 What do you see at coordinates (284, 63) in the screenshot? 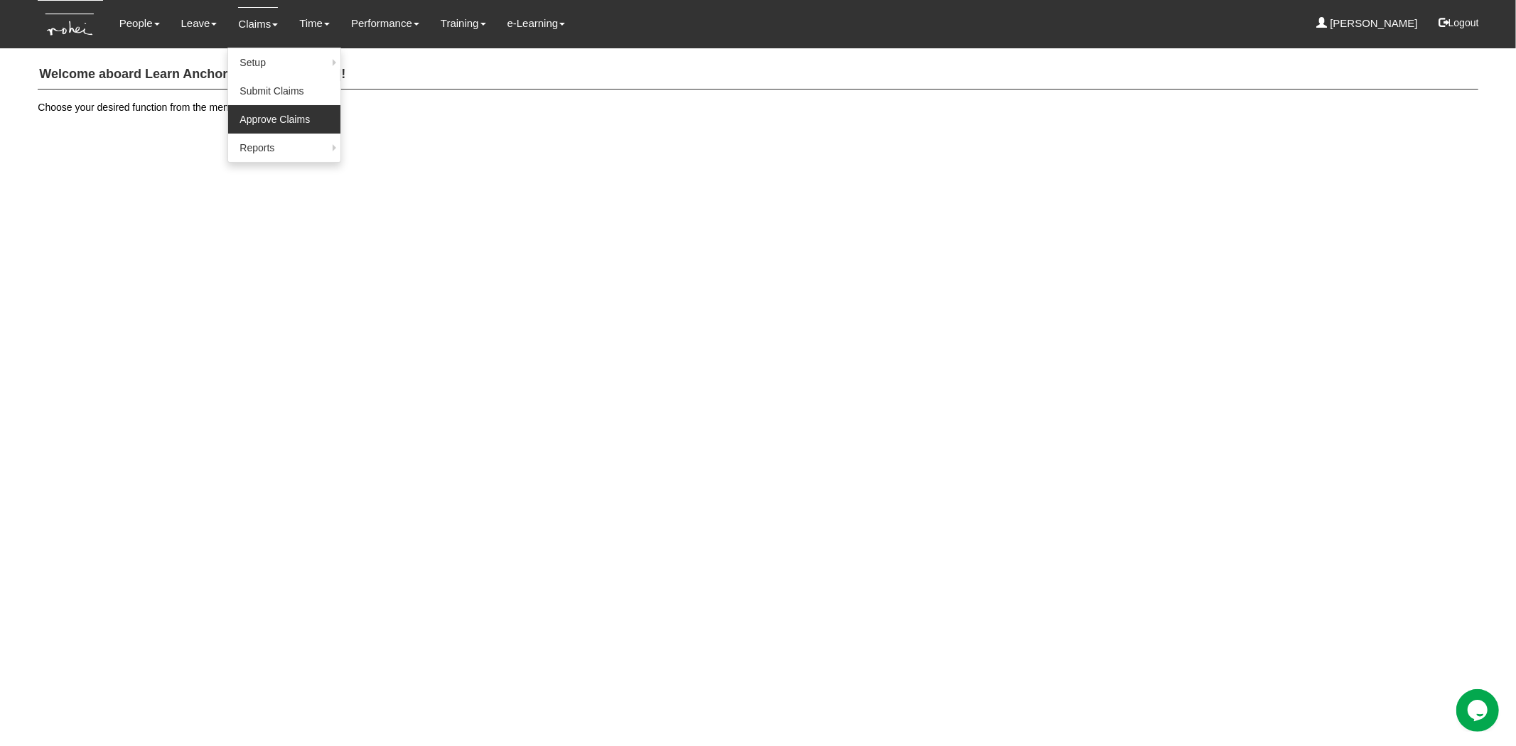
I see `a: Setup` at bounding box center [284, 63].